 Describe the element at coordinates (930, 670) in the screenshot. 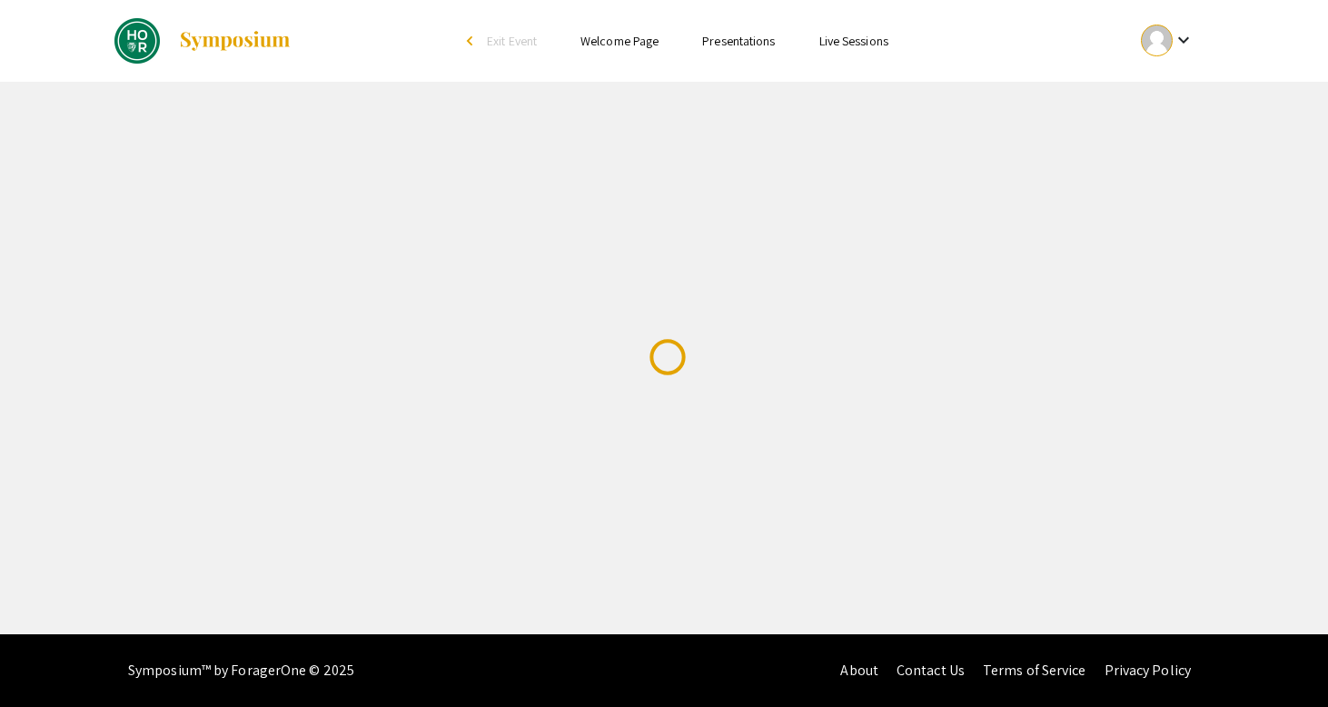

I see `a: Contact Us` at that location.